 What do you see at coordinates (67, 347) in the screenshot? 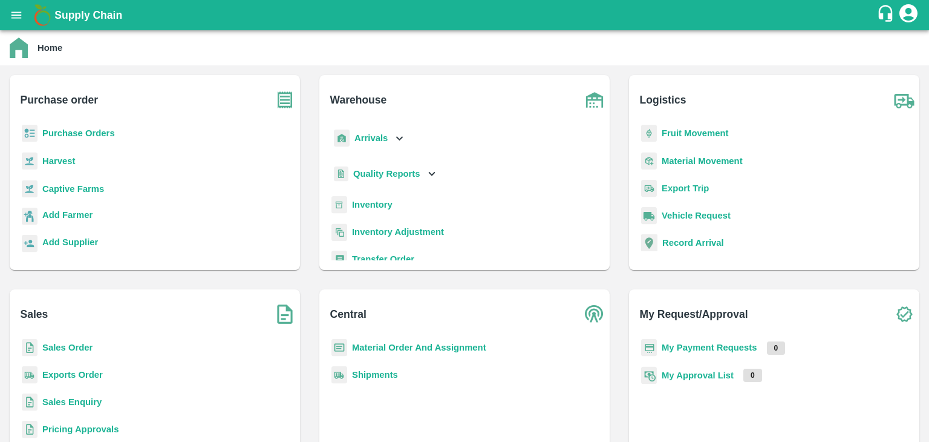
I see `a: Sales Order` at bounding box center [67, 347].